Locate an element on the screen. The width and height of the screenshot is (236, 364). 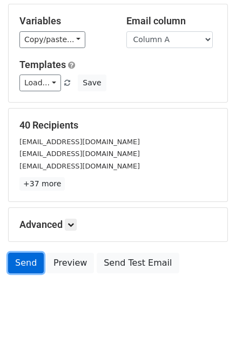
a: Send is located at coordinates (26, 263).